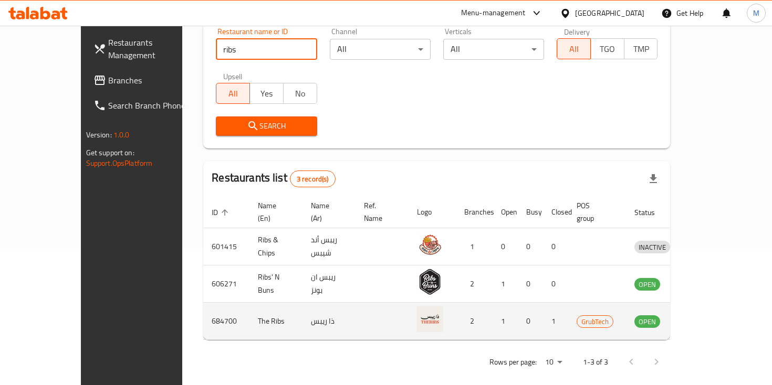 Image resolution: width=772 pixels, height=385 pixels. I want to click on td: Ribs & Chips, so click(276, 247).